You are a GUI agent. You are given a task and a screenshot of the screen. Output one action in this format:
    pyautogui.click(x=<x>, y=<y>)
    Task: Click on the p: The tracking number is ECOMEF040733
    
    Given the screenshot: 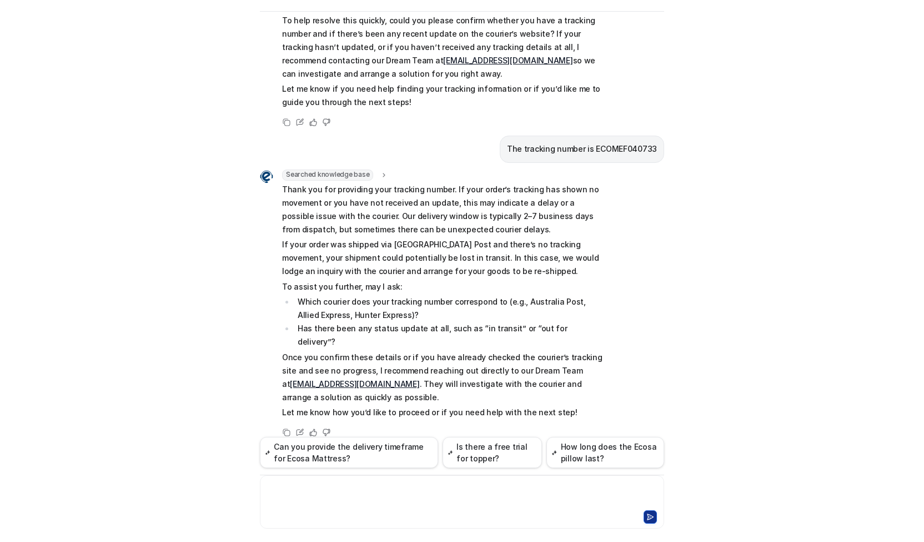 What is the action you would take?
    pyautogui.click(x=582, y=149)
    